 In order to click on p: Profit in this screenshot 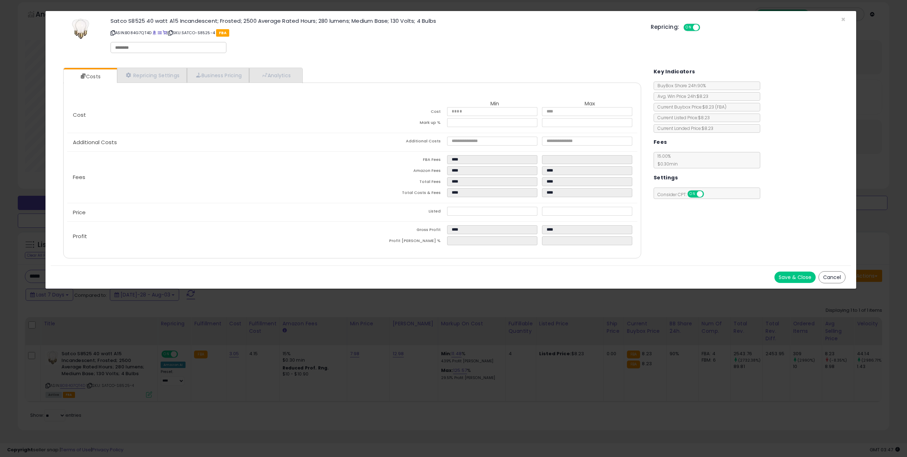, I will do `click(210, 236)`.